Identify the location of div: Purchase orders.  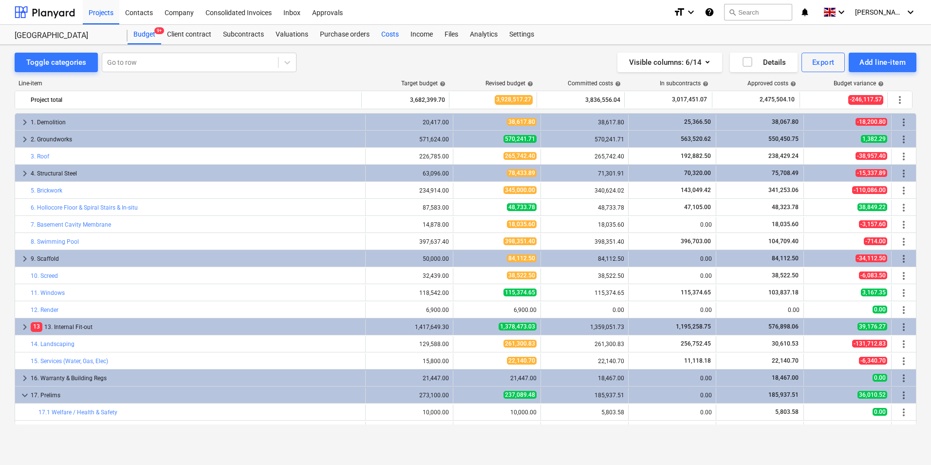
(345, 35).